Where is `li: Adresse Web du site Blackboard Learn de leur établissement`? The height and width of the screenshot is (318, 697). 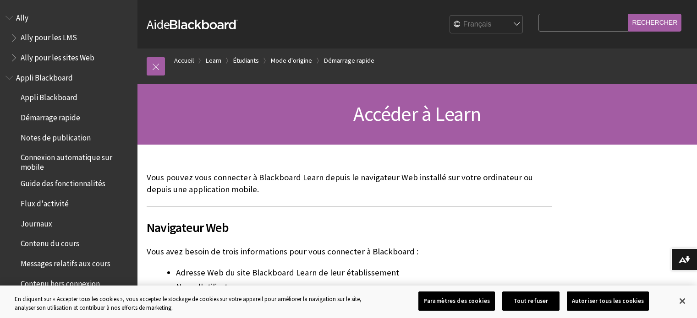
li: Adresse Web du site Blackboard Learn de leur établissement is located at coordinates (364, 273).